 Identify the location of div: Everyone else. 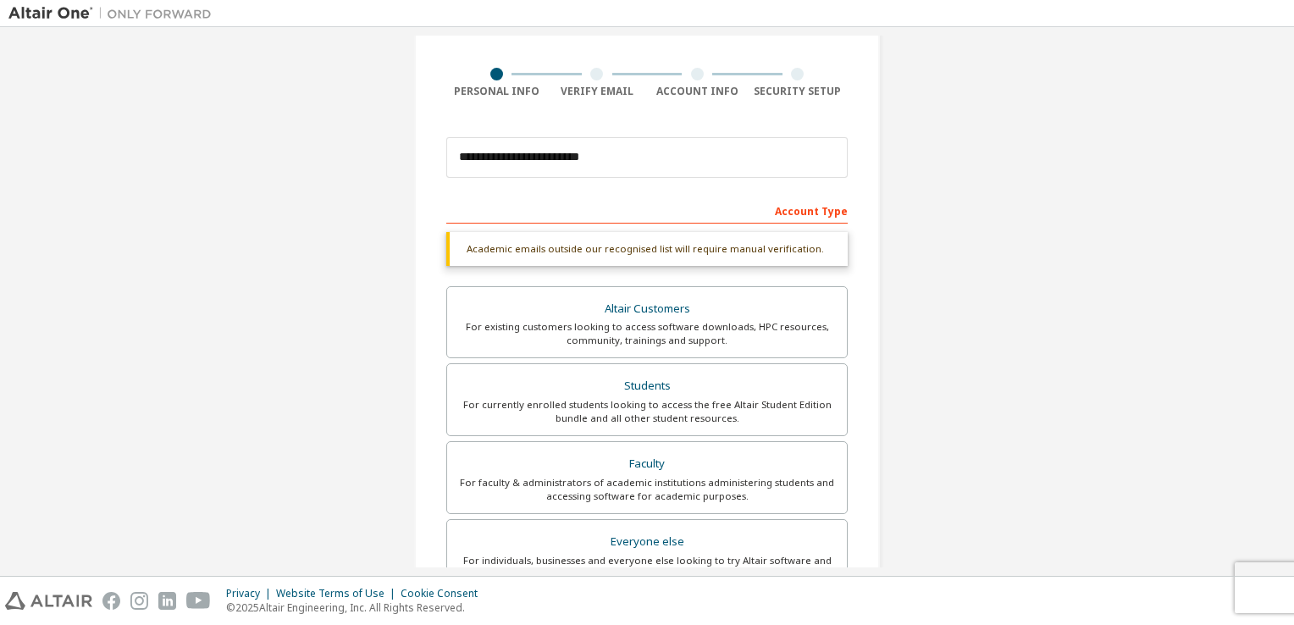
(647, 542).